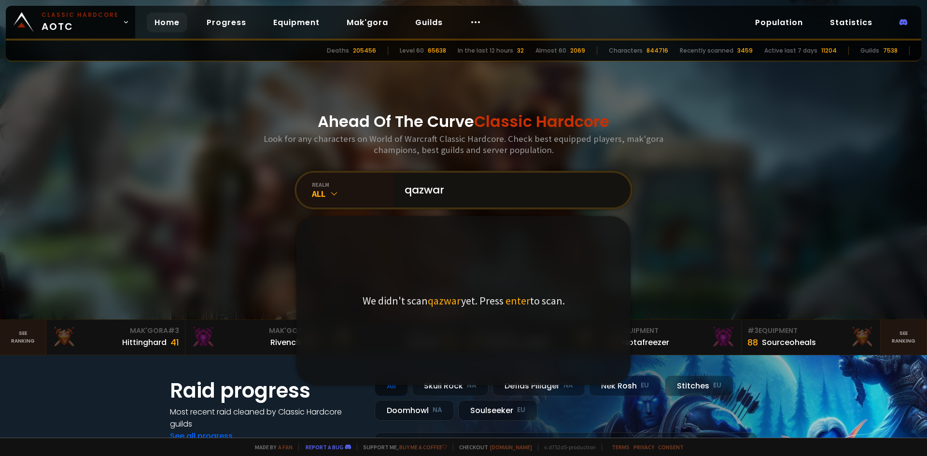 The width and height of the screenshot is (927, 456). I want to click on a: Statistics, so click(851, 22).